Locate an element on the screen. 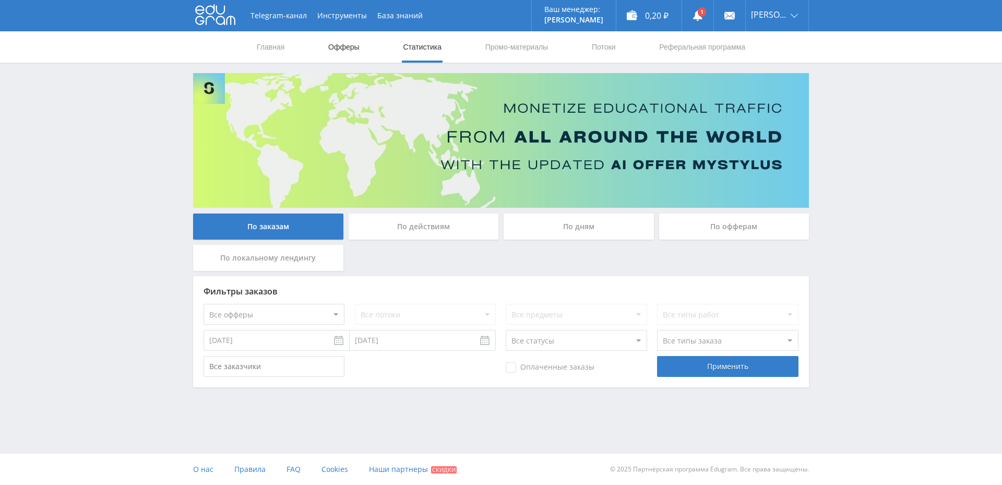 The height and width of the screenshot is (485, 1002). a: Промо-материалы is located at coordinates (517, 47).